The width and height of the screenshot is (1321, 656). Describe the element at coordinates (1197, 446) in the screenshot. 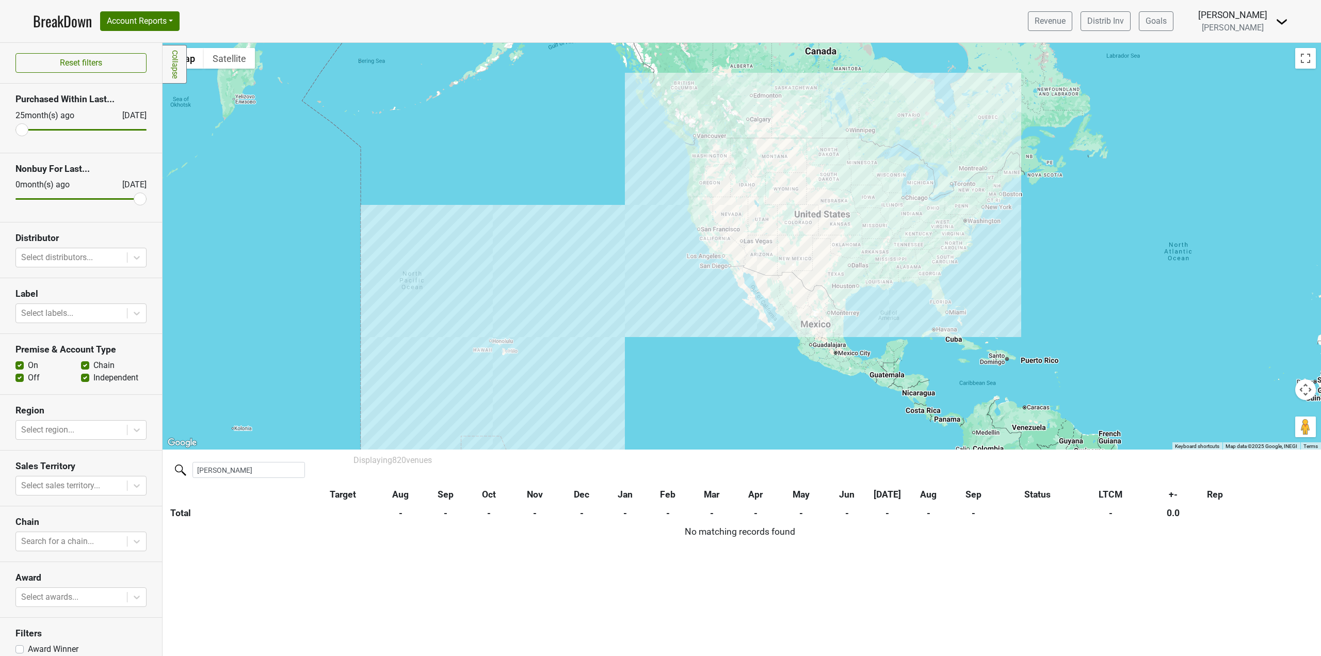

I see `button: Keyboard shortcuts` at that location.